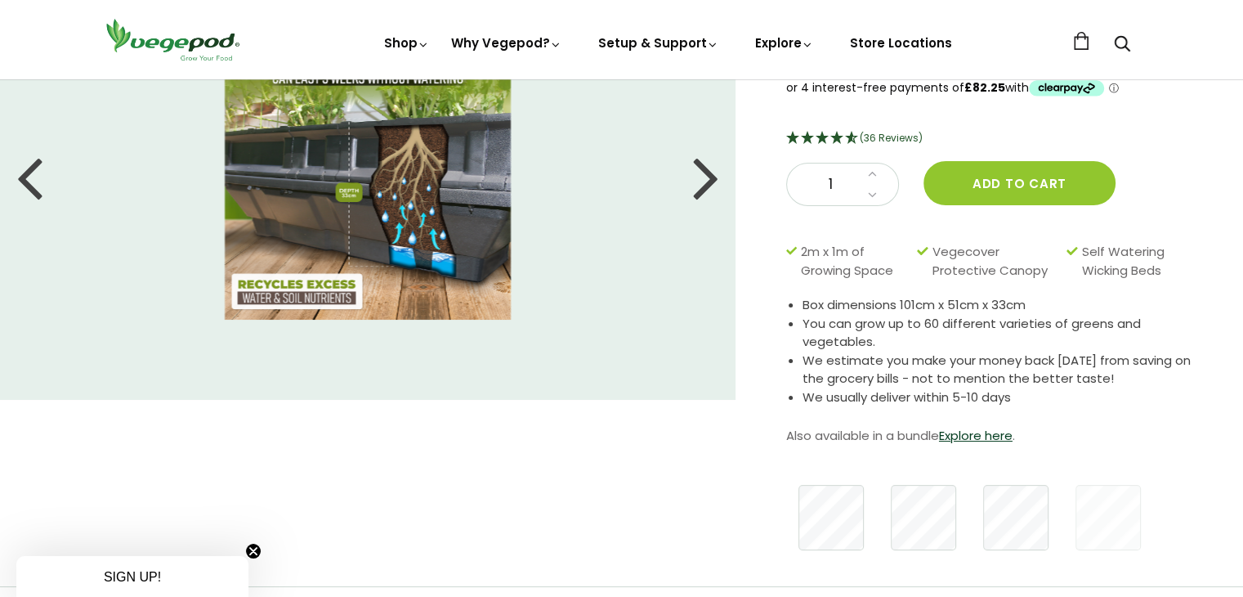 Image resolution: width=1243 pixels, height=597 pixels. Describe the element at coordinates (831, 185) in the screenshot. I see `span: 1` at that location.